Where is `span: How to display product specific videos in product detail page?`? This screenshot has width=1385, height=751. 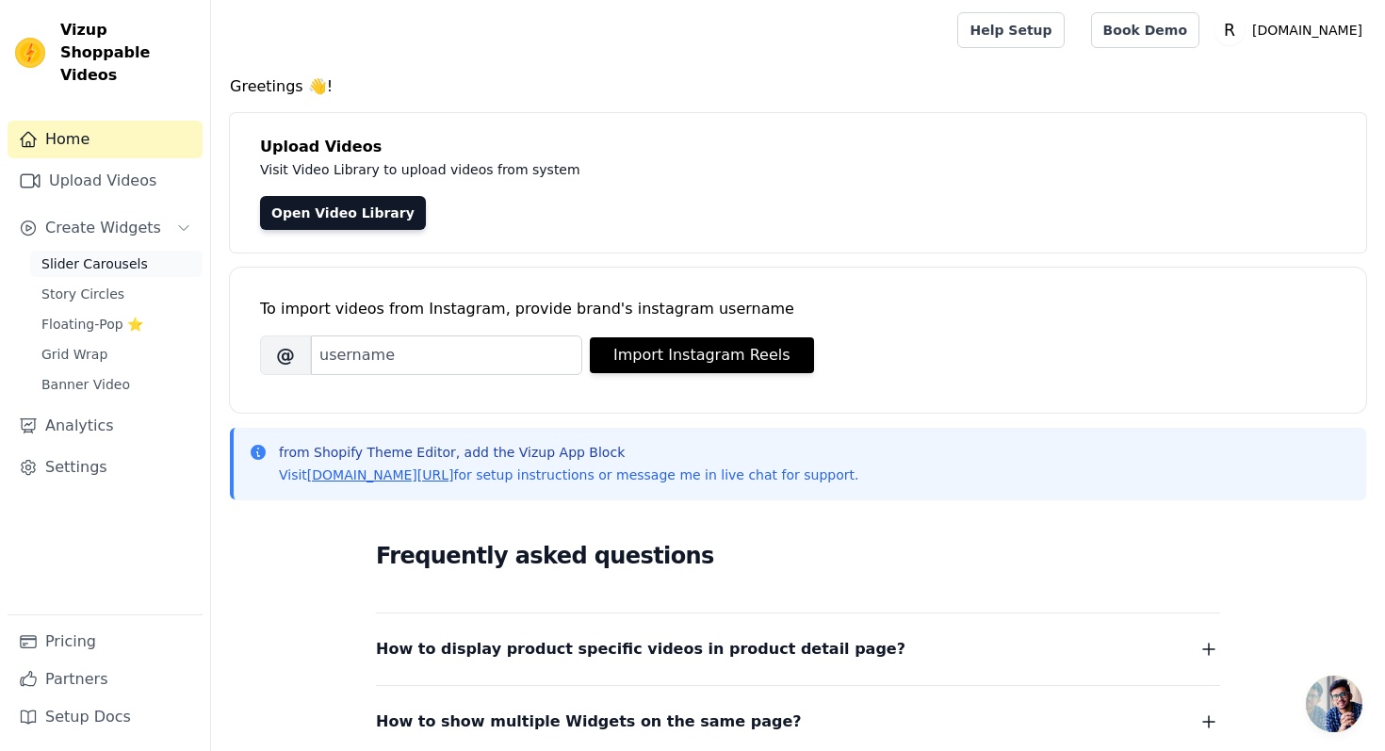
span: How to display product specific videos in product detail page? is located at coordinates (641, 649).